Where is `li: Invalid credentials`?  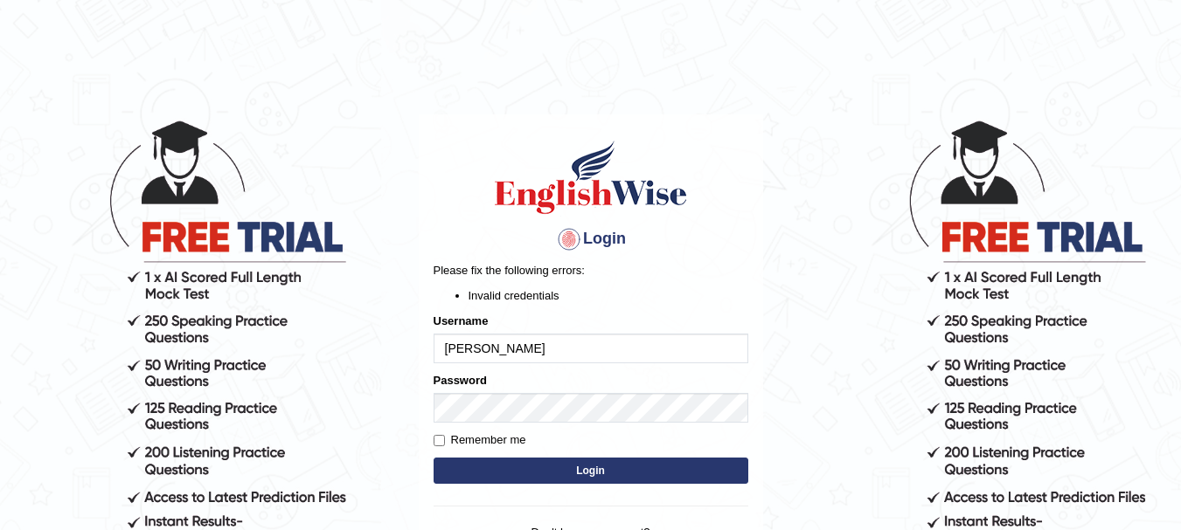 li: Invalid credentials is located at coordinates (608, 295).